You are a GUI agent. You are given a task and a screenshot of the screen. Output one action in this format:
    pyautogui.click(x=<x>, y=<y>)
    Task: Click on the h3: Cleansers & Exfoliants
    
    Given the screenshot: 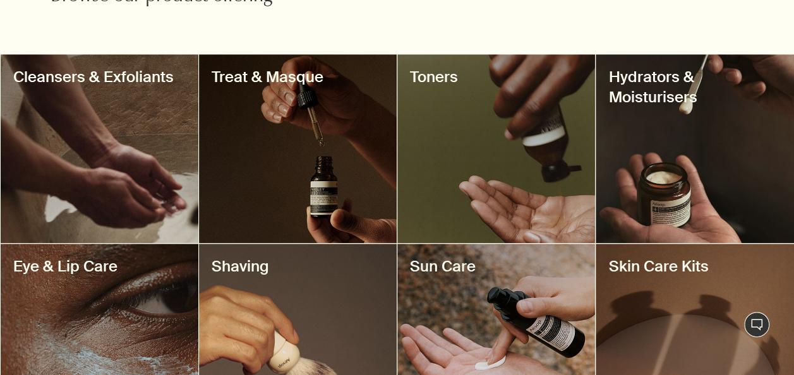 What is the action you would take?
    pyautogui.click(x=99, y=77)
    